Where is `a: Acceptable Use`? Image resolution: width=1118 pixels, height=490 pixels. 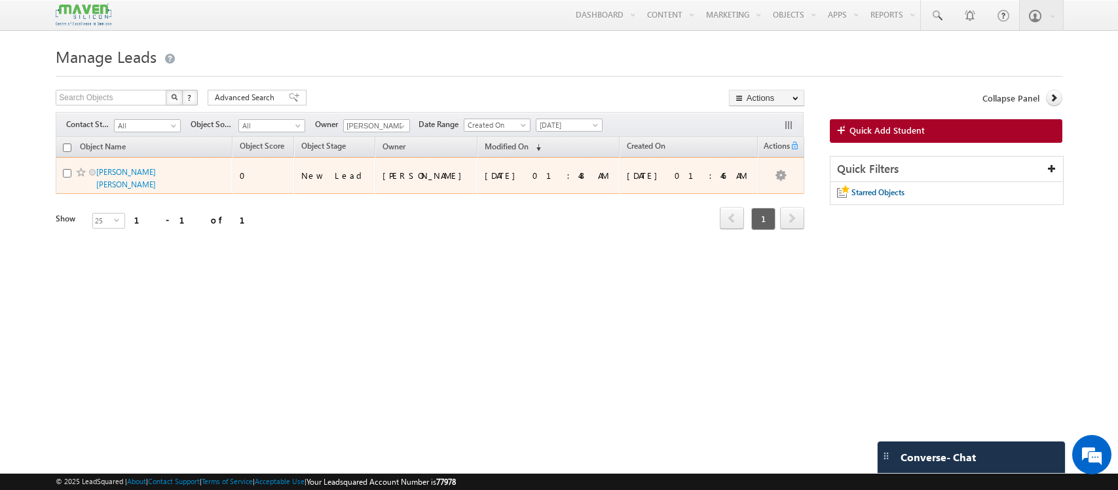
a: Acceptable Use is located at coordinates (280, 481).